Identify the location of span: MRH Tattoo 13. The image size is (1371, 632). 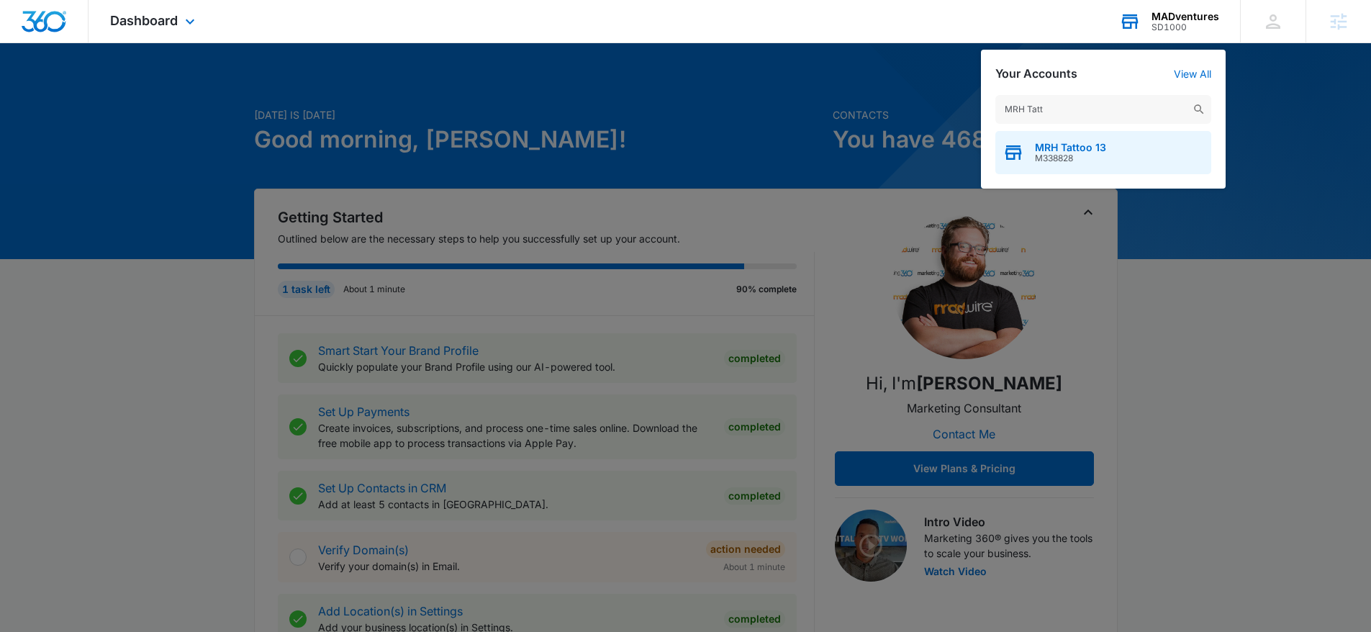
(1070, 148).